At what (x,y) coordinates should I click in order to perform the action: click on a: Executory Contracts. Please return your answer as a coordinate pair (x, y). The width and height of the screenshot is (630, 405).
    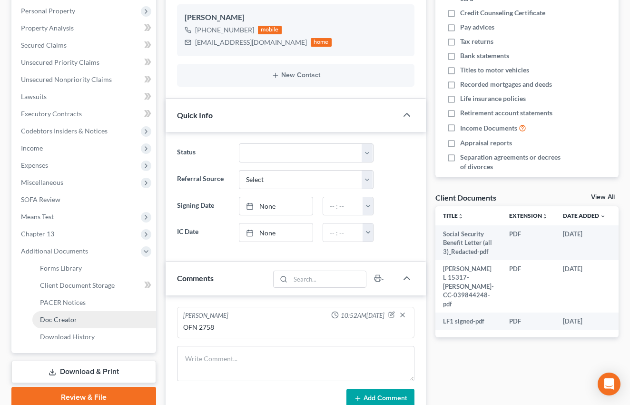
    Looking at the image, I should click on (85, 114).